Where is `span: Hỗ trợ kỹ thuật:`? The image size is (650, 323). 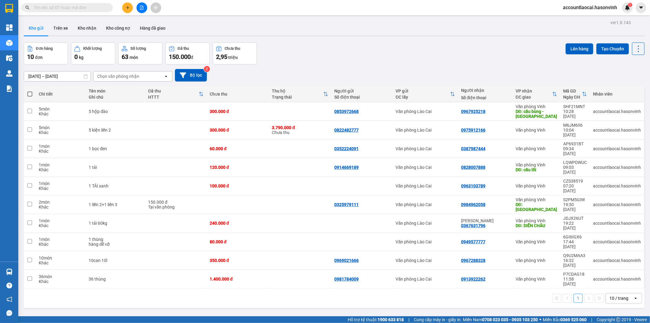 span: Hỗ trợ kỹ thuật: is located at coordinates (376, 319).